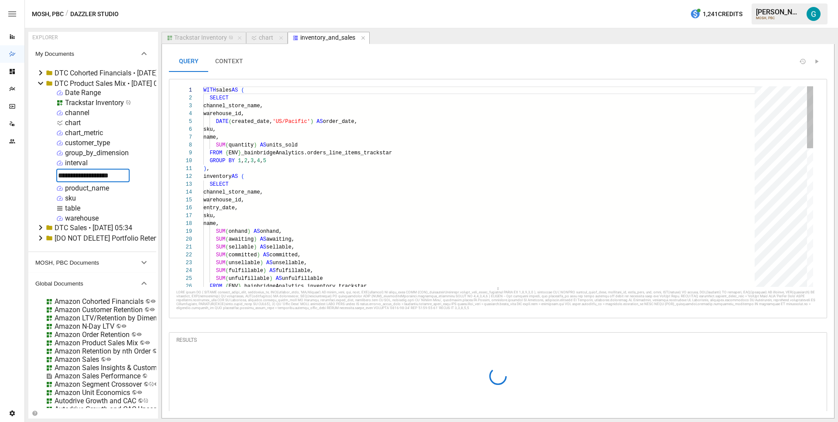 The height and width of the screenshot is (422, 838). I want to click on button: QUERY, so click(188, 62).